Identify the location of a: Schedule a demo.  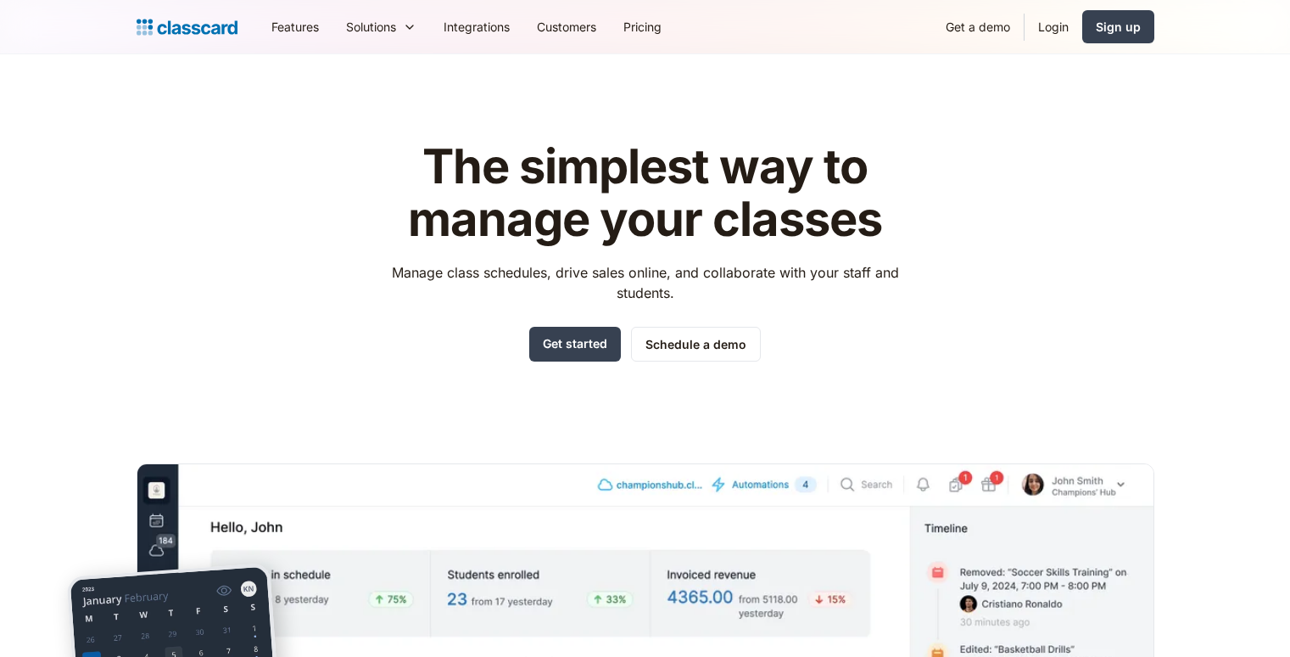
(696, 344).